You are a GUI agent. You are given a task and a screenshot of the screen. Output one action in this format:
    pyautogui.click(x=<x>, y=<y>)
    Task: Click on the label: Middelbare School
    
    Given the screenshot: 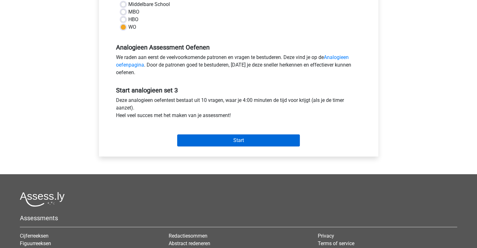 What is the action you would take?
    pyautogui.click(x=149, y=4)
    